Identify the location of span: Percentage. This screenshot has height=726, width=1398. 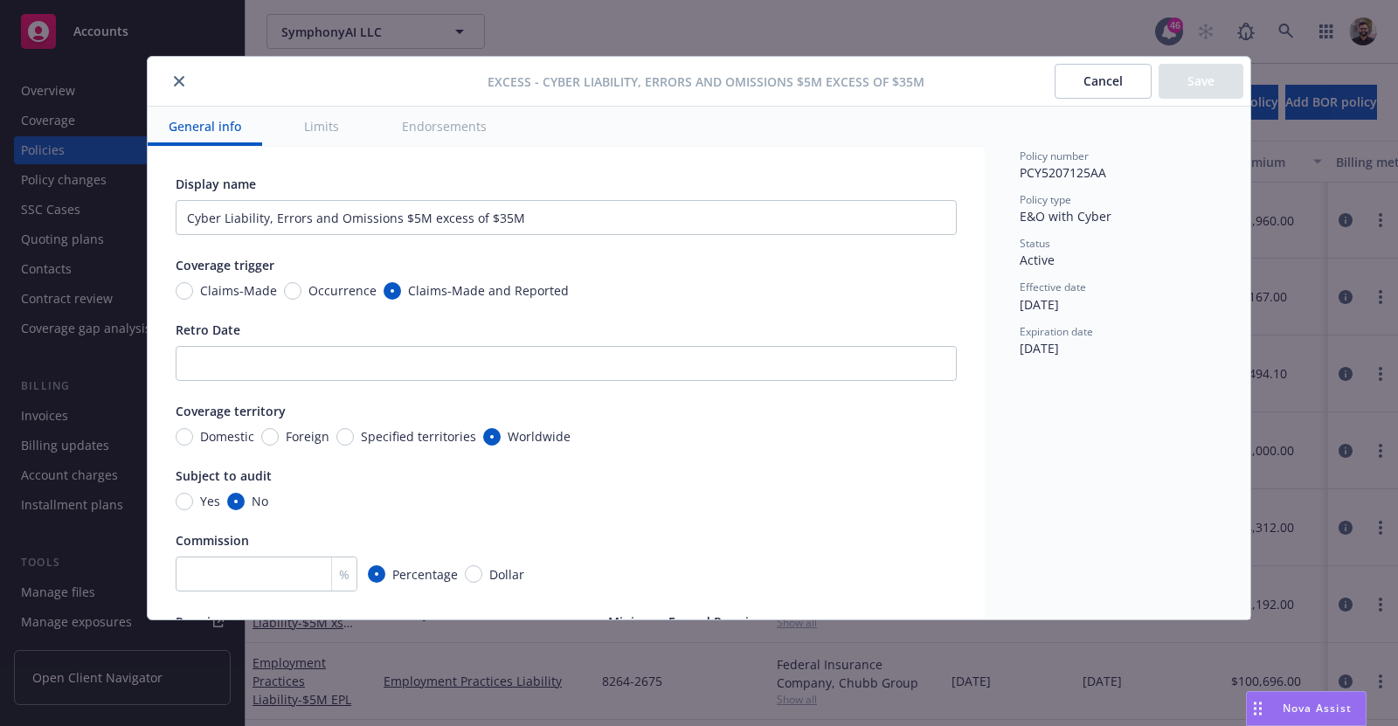
(425, 574).